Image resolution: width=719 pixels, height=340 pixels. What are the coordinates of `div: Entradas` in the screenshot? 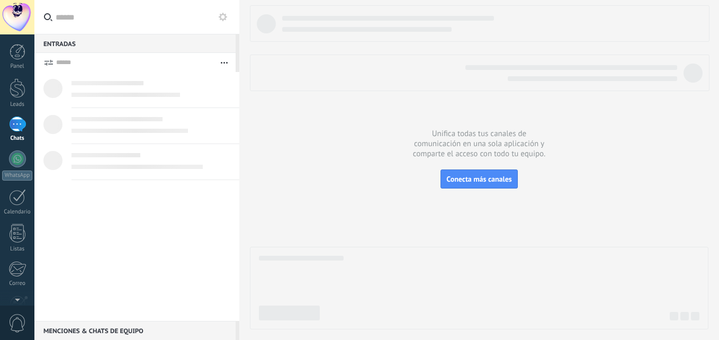 It's located at (135, 43).